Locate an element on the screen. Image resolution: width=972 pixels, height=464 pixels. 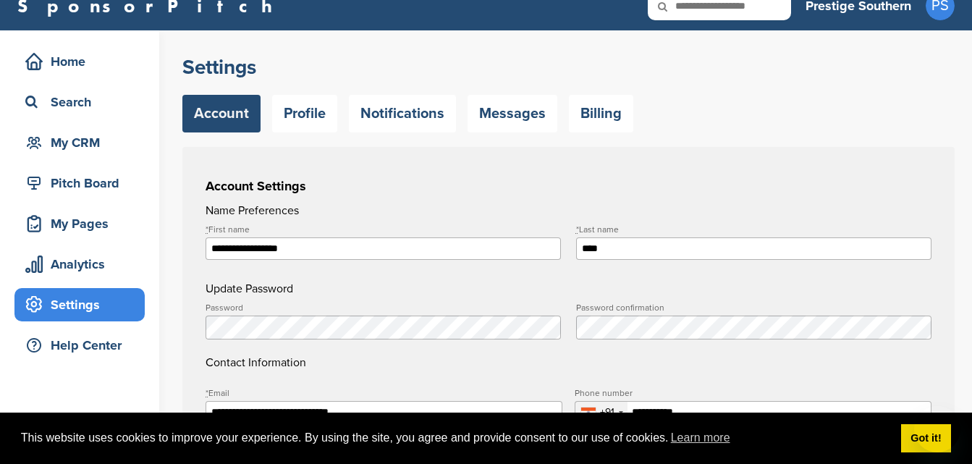
label: Password is located at coordinates (383, 308).